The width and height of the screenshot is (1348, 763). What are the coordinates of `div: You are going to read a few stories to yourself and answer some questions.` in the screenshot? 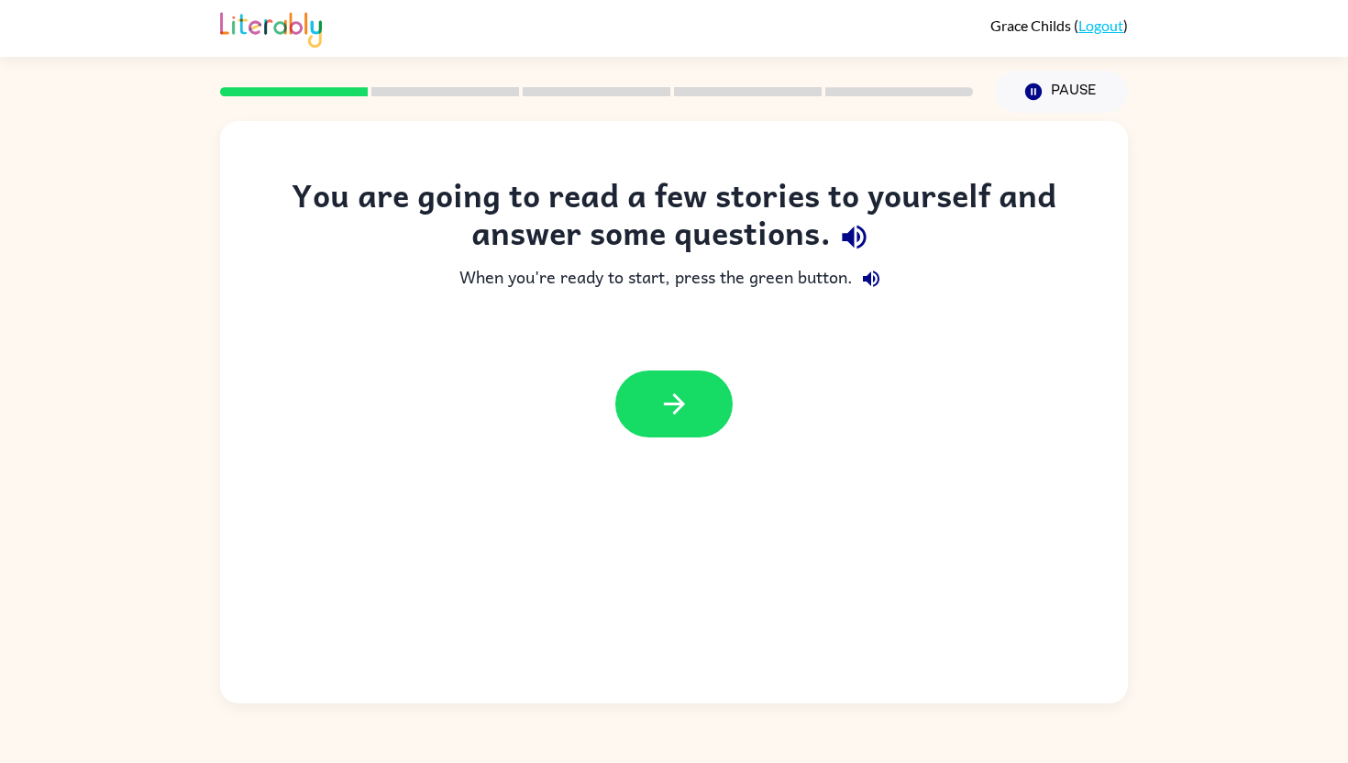 It's located at (674, 218).